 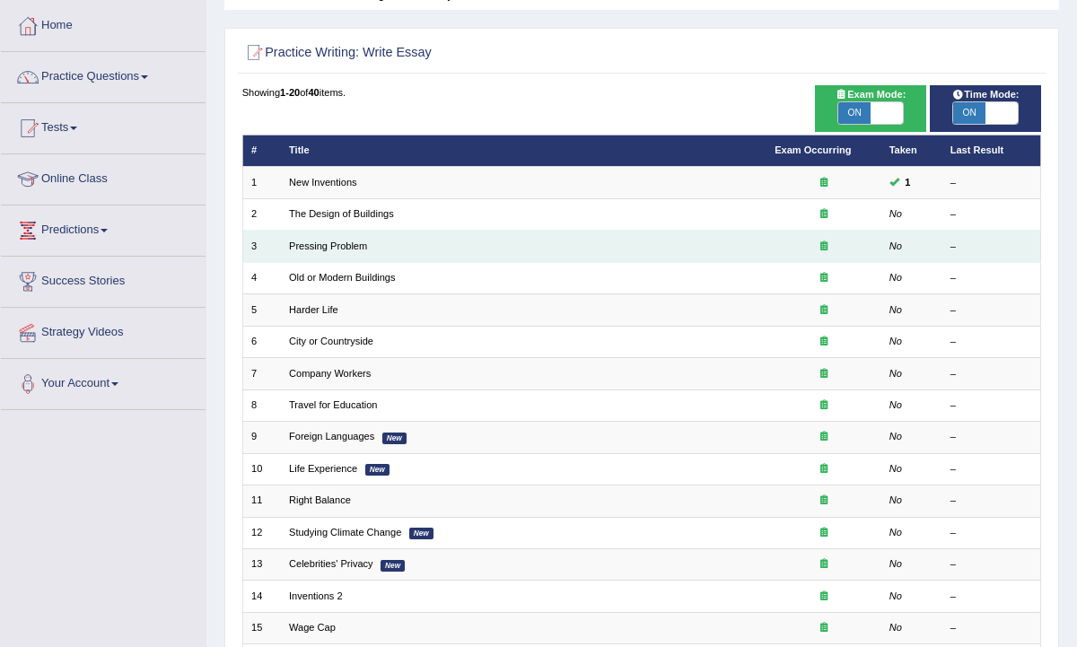 I want to click on div: Show exams occurring in exams, so click(x=871, y=109).